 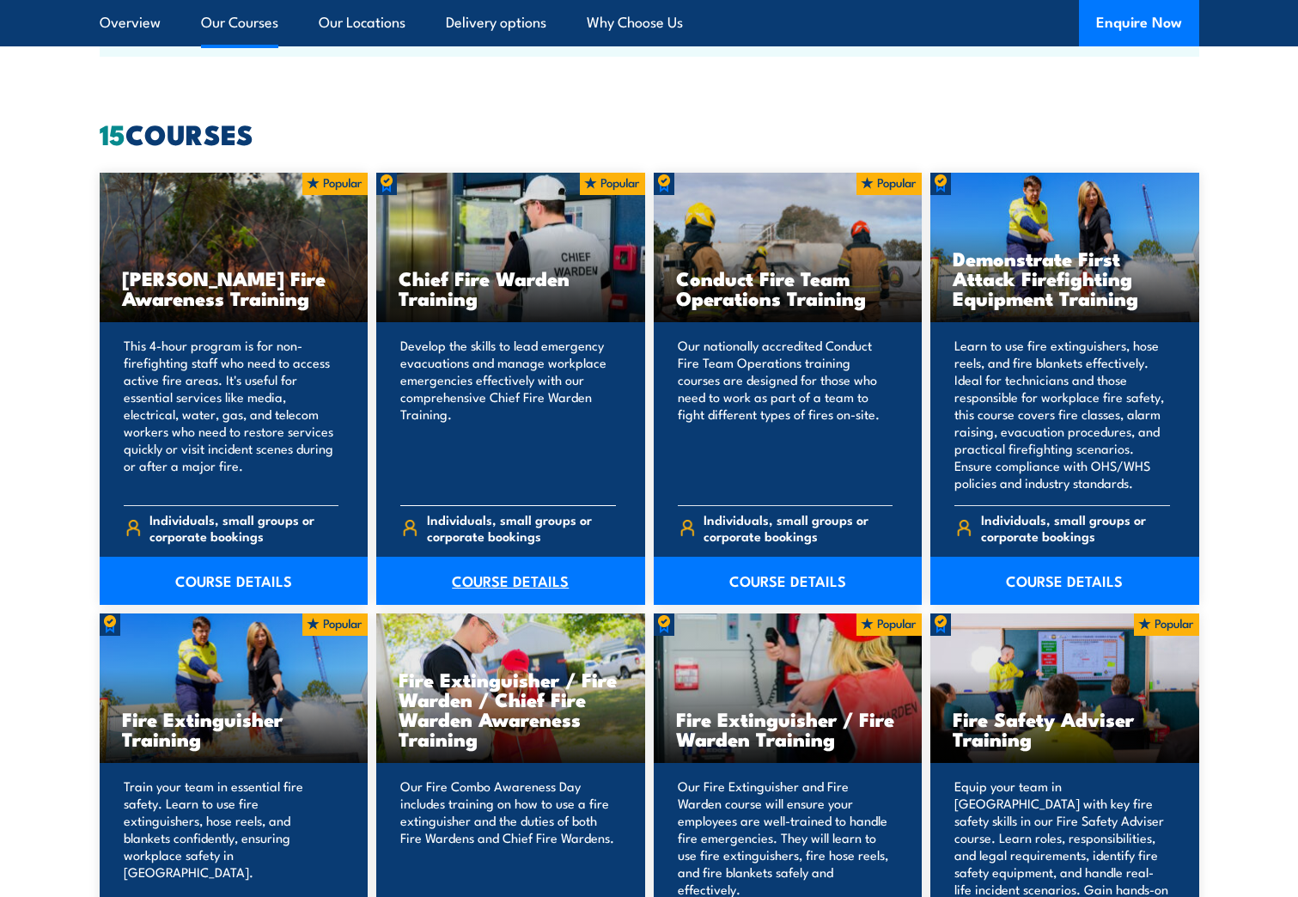 I want to click on p: Learn to use fire extinguishers, hose reels, and fire blankets effectively. Ideal for technicians..., so click(x=1062, y=414).